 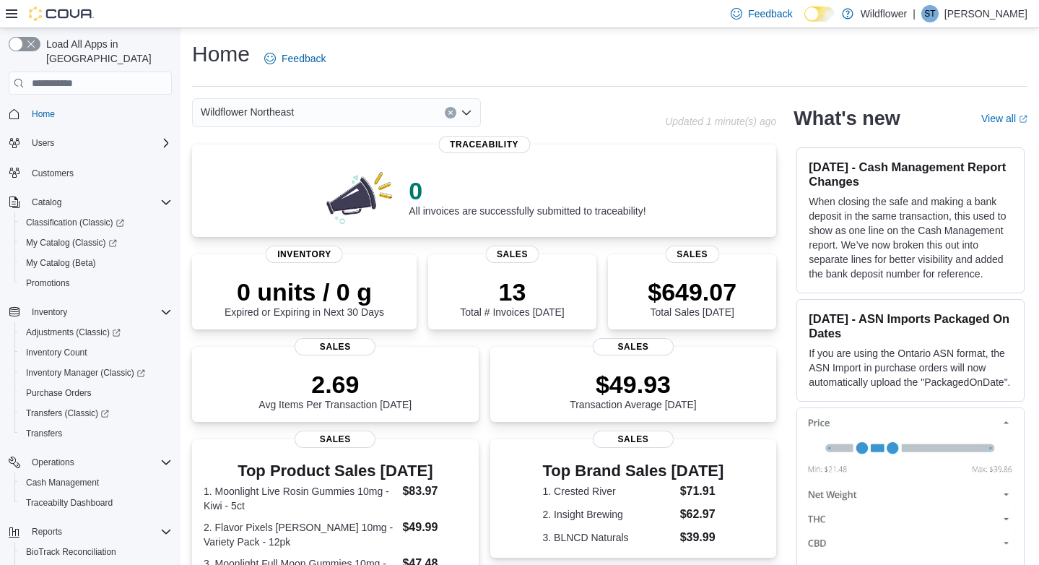 What do you see at coordinates (434, 491) in the screenshot?
I see `dd: $83.97` at bounding box center [434, 491].